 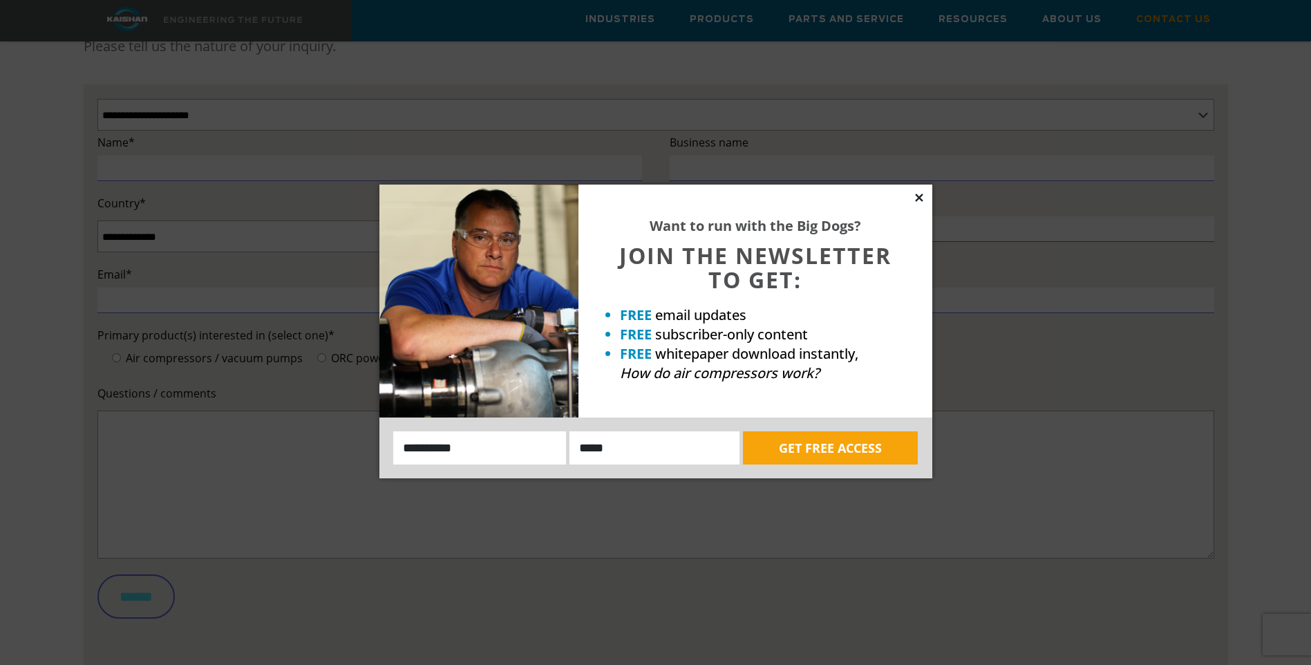 I want to click on button: Close, so click(x=919, y=198).